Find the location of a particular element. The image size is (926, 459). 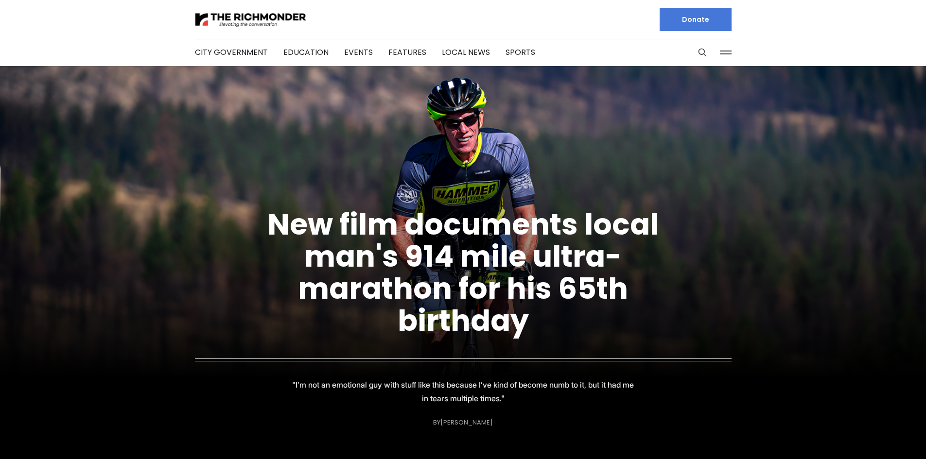

a: Events is located at coordinates (358, 52).